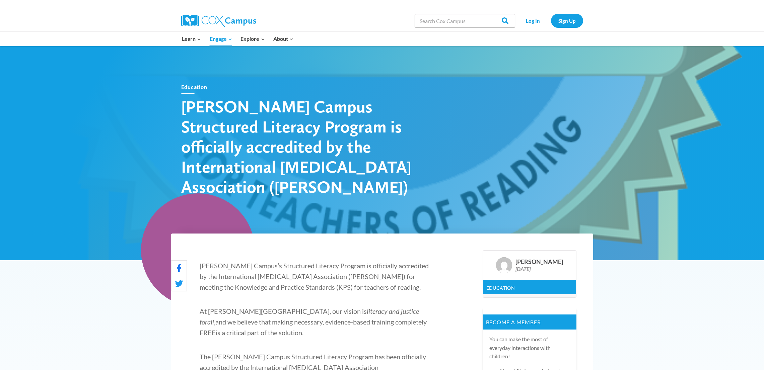 Image resolution: width=764 pixels, height=370 pixels. I want to click on span: literacy and justice for, so click(309, 317).